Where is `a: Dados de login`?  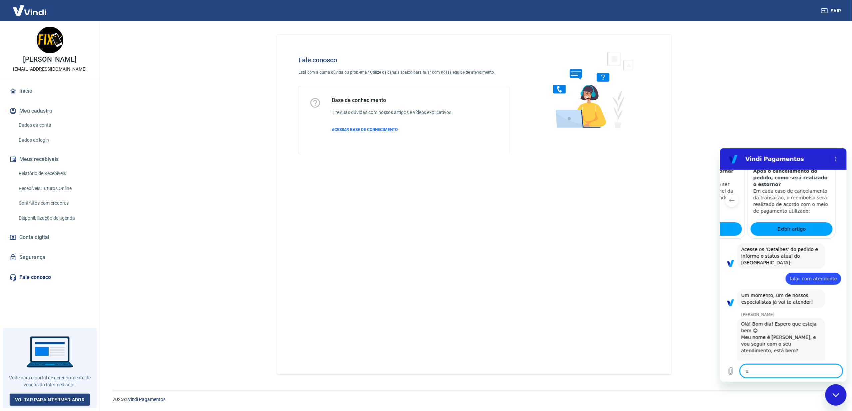 a: Dados de login is located at coordinates (54, 140).